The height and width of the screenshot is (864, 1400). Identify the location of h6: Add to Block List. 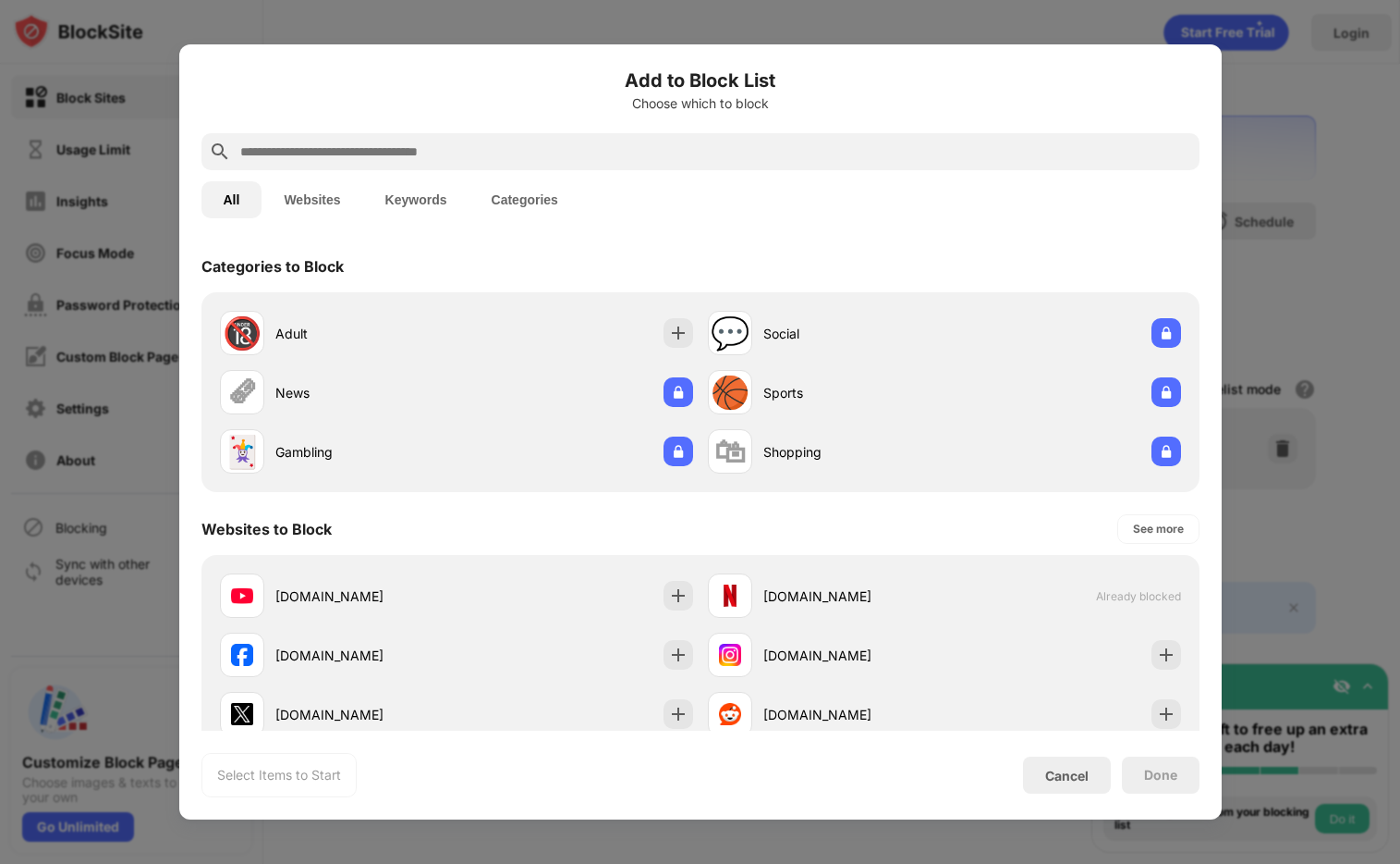
(701, 81).